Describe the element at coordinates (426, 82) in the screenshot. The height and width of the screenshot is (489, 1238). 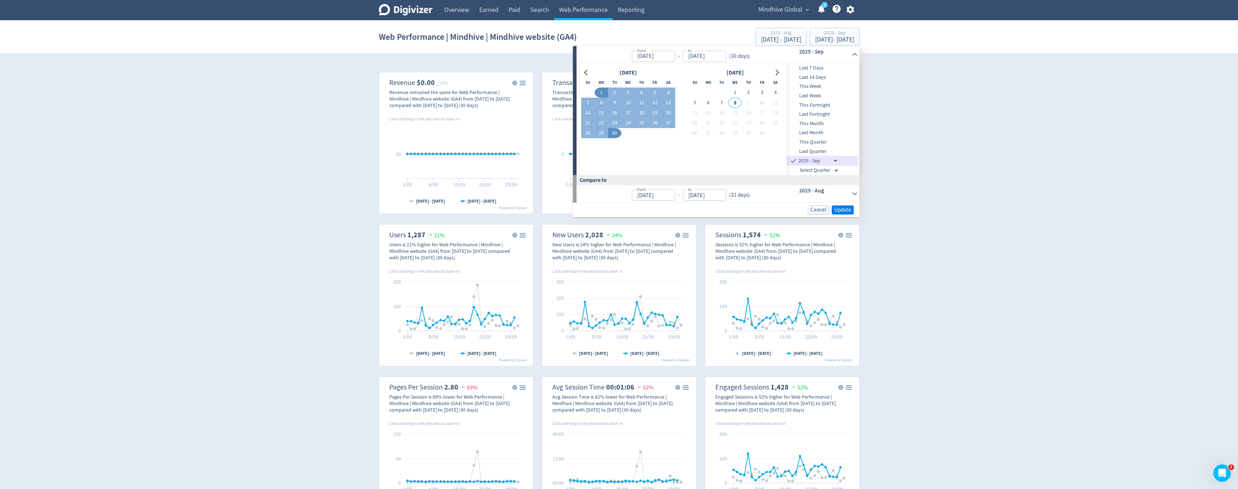
I see `strong: $0.00` at that location.